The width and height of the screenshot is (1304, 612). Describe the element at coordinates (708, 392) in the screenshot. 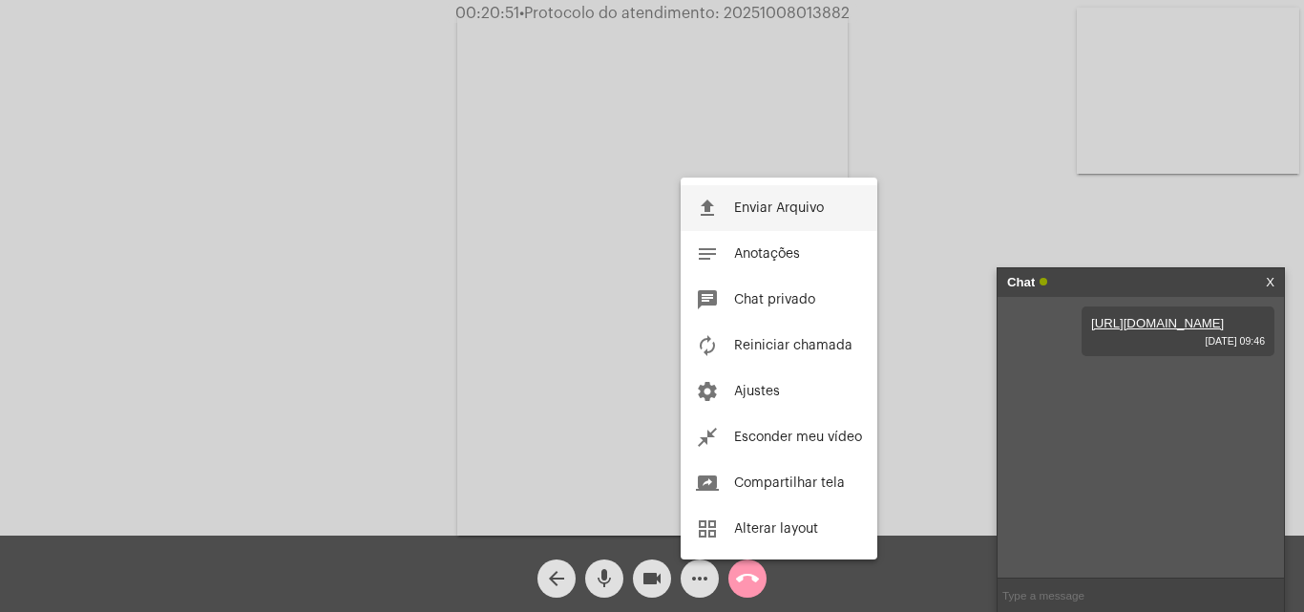

I see `mat-icon: settings` at that location.